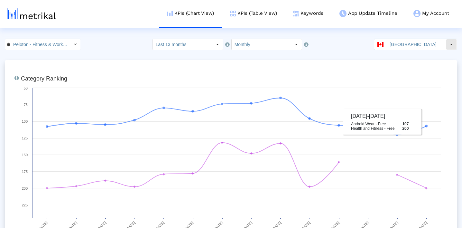 The height and width of the screenshot is (228, 462). I want to click on img: keywords.png, so click(296, 14).